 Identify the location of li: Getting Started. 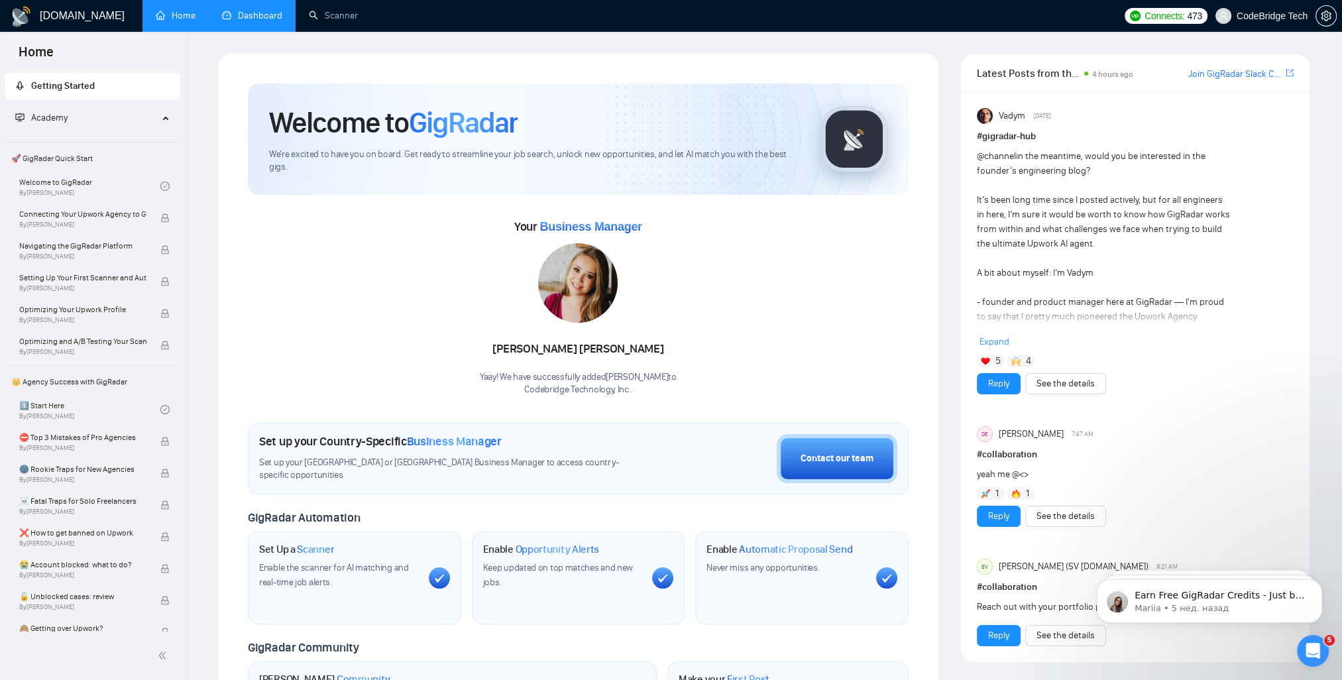
(92, 86).